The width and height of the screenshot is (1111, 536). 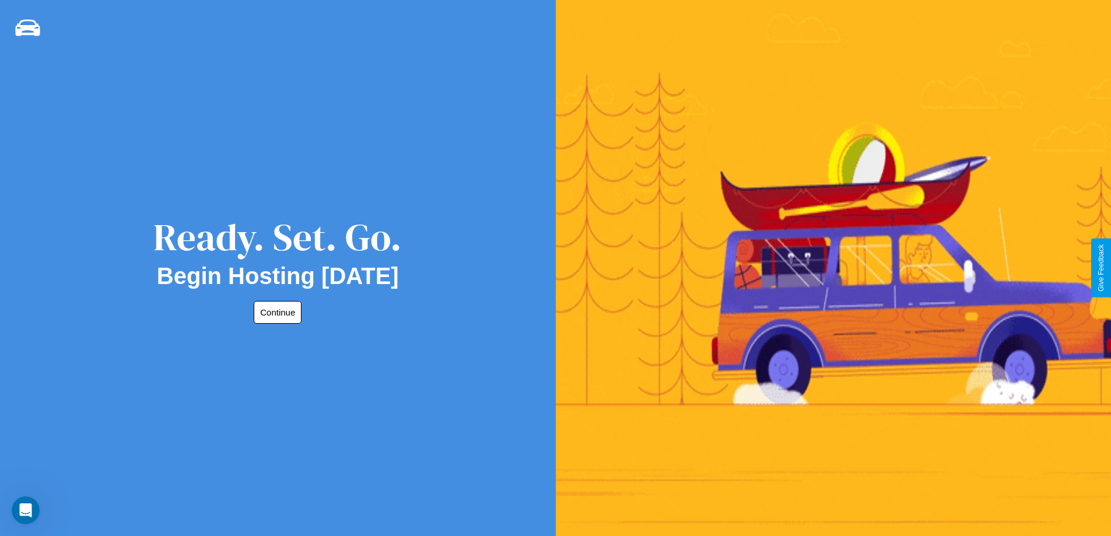 What do you see at coordinates (278, 312) in the screenshot?
I see `button: Continue` at bounding box center [278, 312].